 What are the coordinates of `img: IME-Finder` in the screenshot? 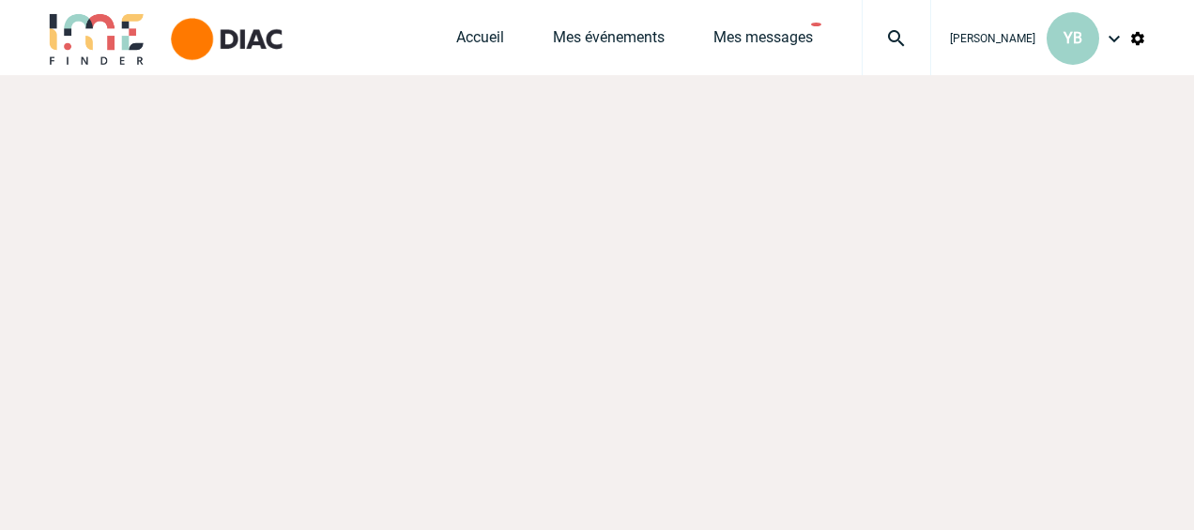 It's located at (97, 38).